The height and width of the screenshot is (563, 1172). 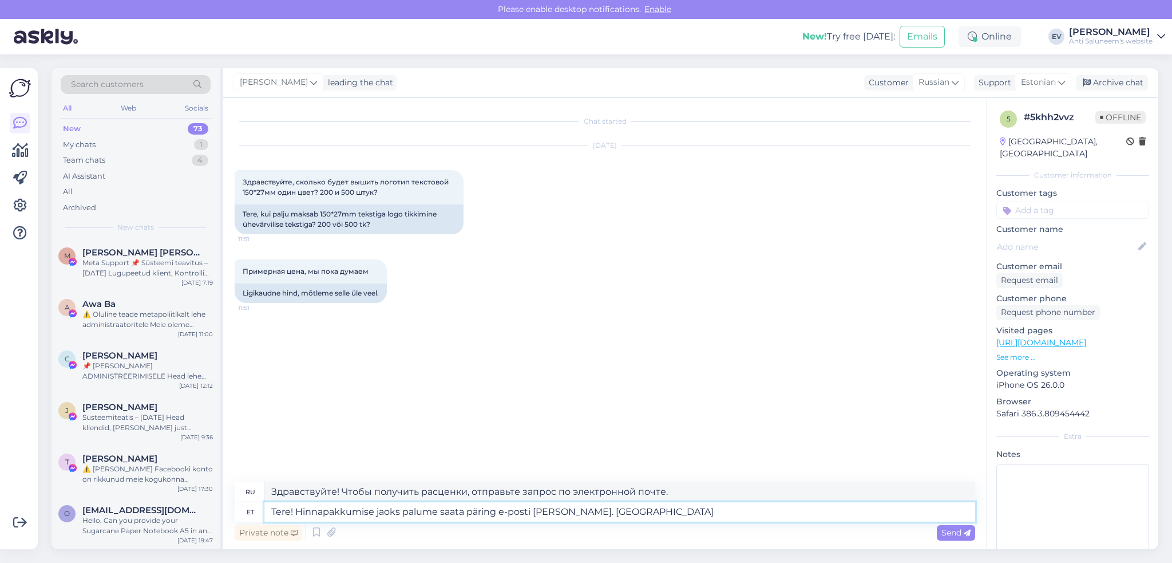 What do you see at coordinates (1073, 401) in the screenshot?
I see `p: Browser` at bounding box center [1073, 401].